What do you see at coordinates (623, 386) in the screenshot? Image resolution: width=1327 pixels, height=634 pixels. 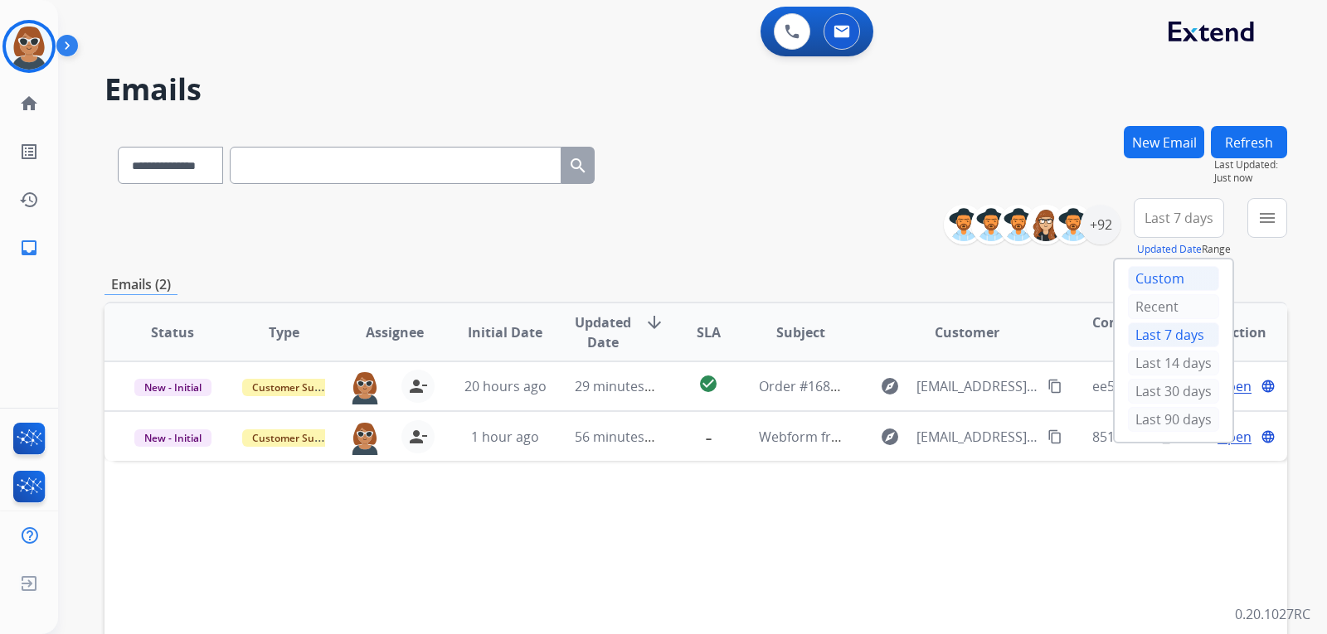 I see `span: 29 minutes ago` at bounding box center [623, 386].